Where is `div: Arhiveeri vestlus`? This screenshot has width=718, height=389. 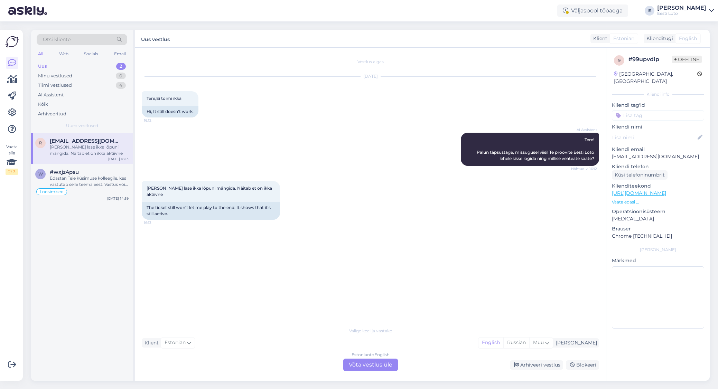 div: Arhiveeri vestlus is located at coordinates (537, 365).